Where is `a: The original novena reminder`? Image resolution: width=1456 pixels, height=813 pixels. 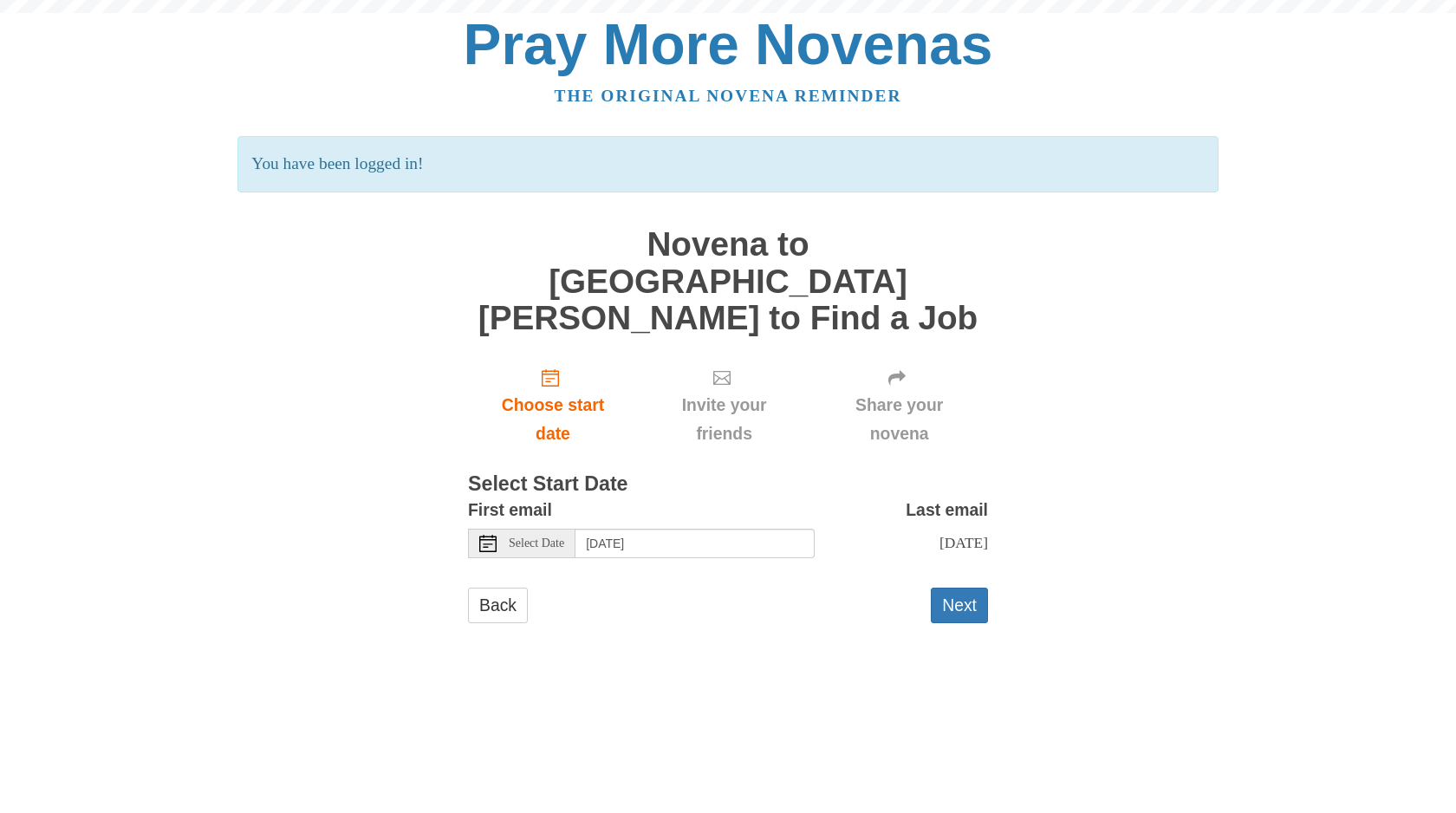
a: The original novena reminder is located at coordinates (728, 96).